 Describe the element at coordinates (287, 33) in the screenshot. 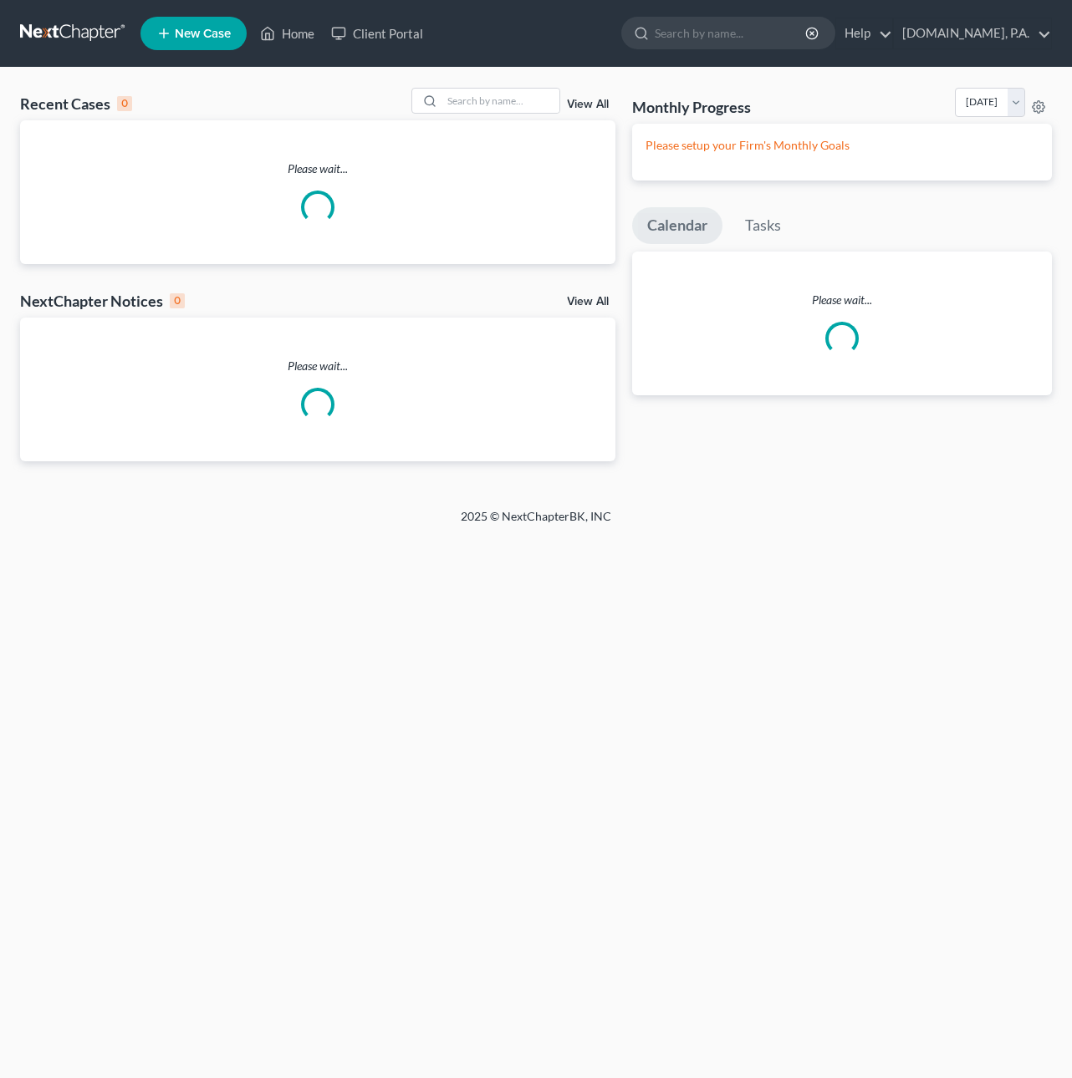

I see `a: Home` at that location.